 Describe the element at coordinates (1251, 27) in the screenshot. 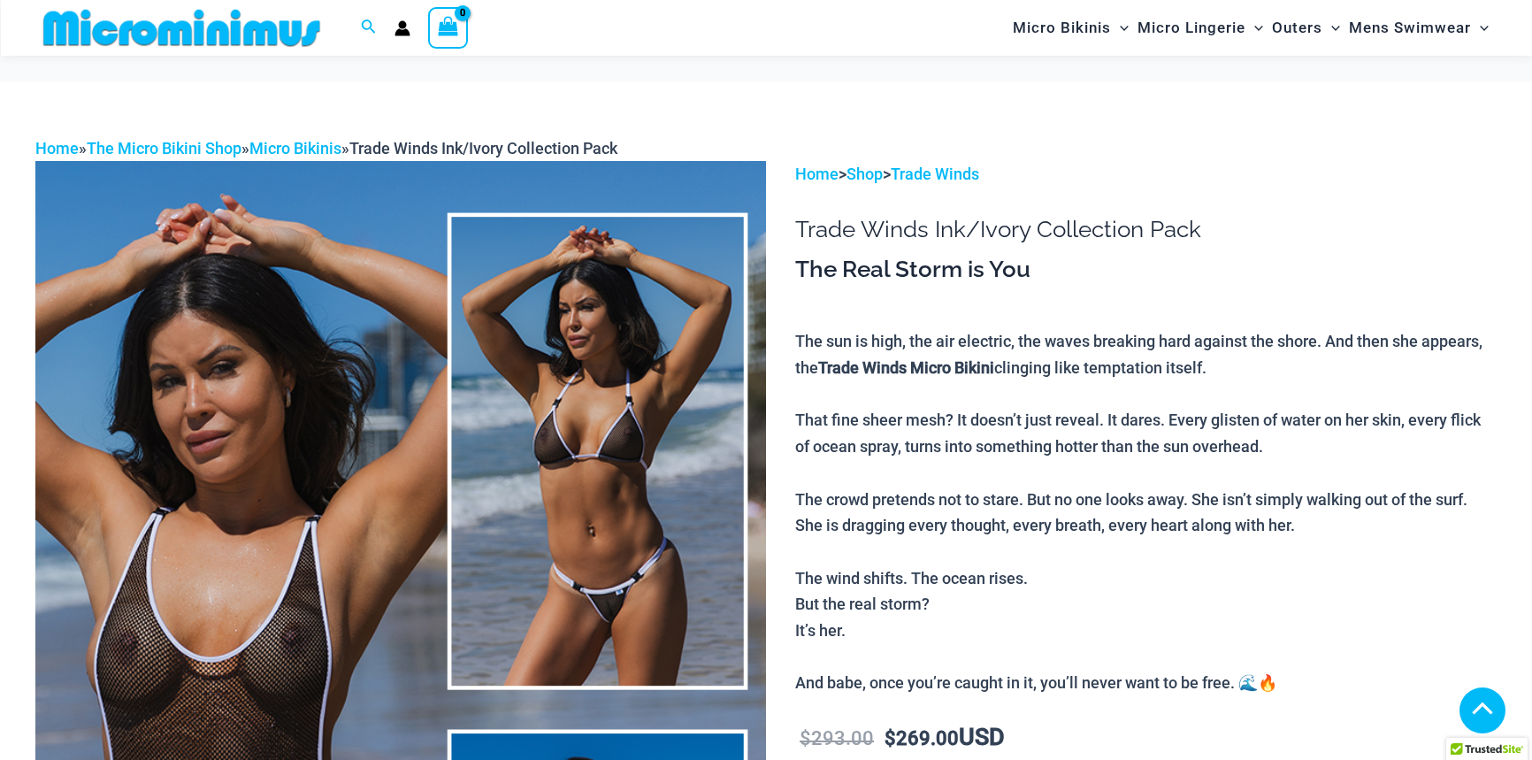

I see `nav: Site Navigation` at that location.